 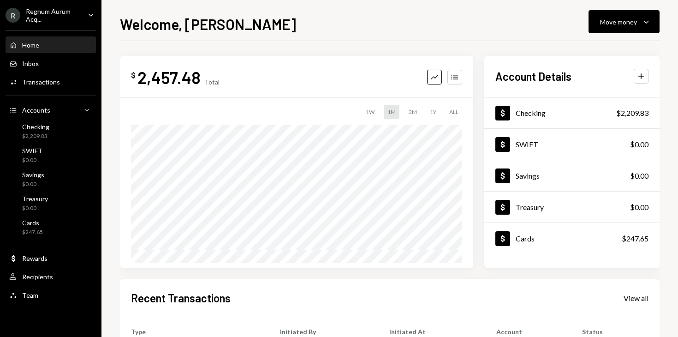 What do you see at coordinates (619, 22) in the screenshot?
I see `div: Move money` at bounding box center [619, 22].